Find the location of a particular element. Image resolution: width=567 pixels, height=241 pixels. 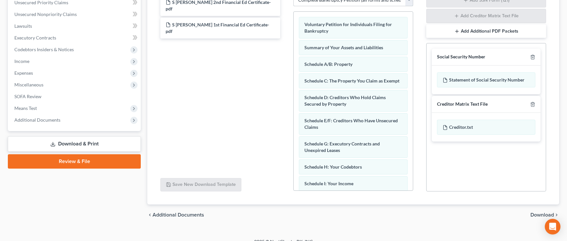

a: SOFA Review is located at coordinates (75, 97).